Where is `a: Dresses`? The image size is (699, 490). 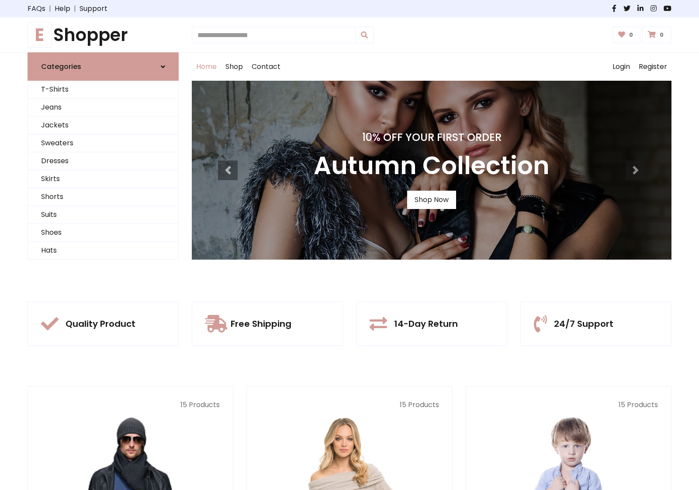 a: Dresses is located at coordinates (103, 161).